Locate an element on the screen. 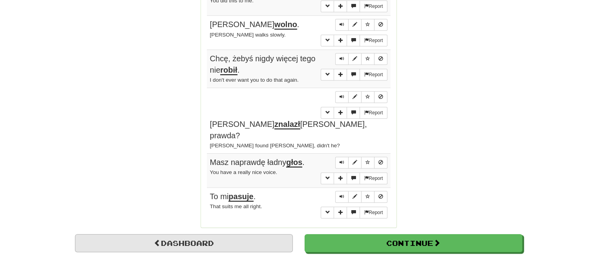 The width and height of the screenshot is (597, 273). small: I don't ever want you to do that again. is located at coordinates (255, 80).